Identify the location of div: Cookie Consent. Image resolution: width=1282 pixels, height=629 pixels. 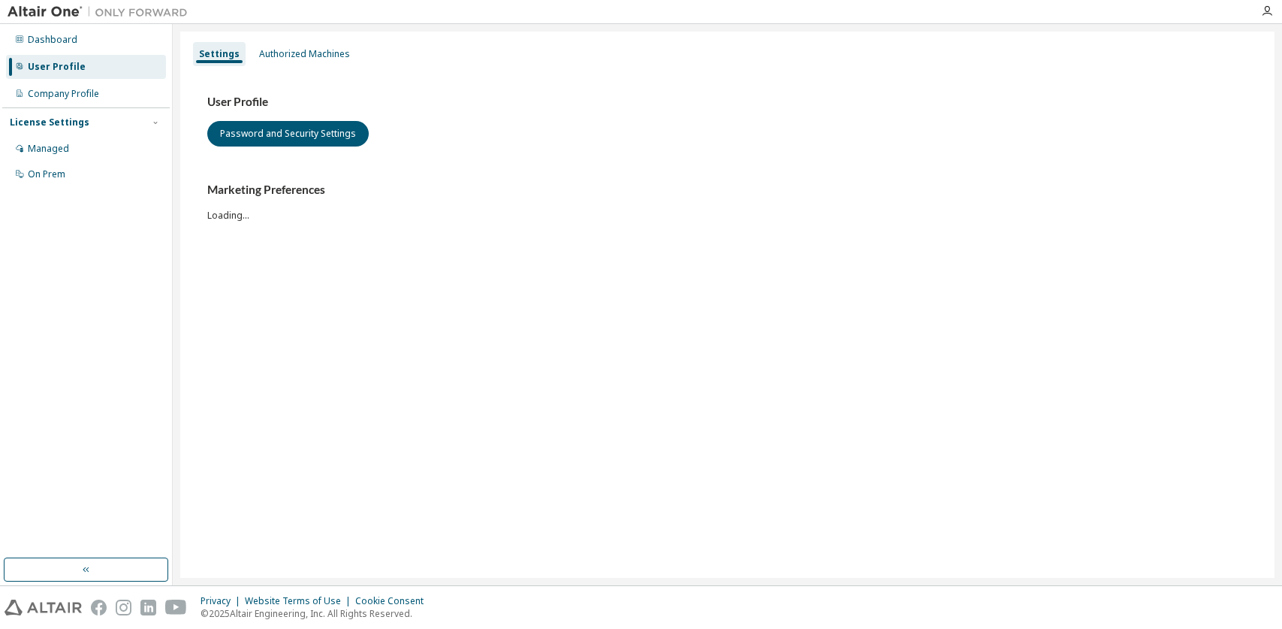
(393, 601).